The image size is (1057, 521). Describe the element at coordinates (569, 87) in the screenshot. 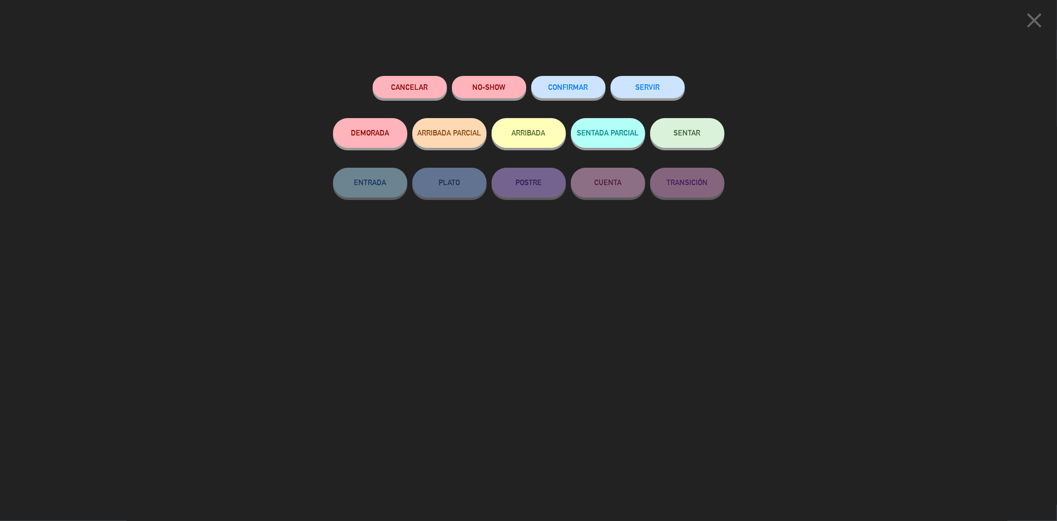

I see `button: CONFIRMAR` at that location.